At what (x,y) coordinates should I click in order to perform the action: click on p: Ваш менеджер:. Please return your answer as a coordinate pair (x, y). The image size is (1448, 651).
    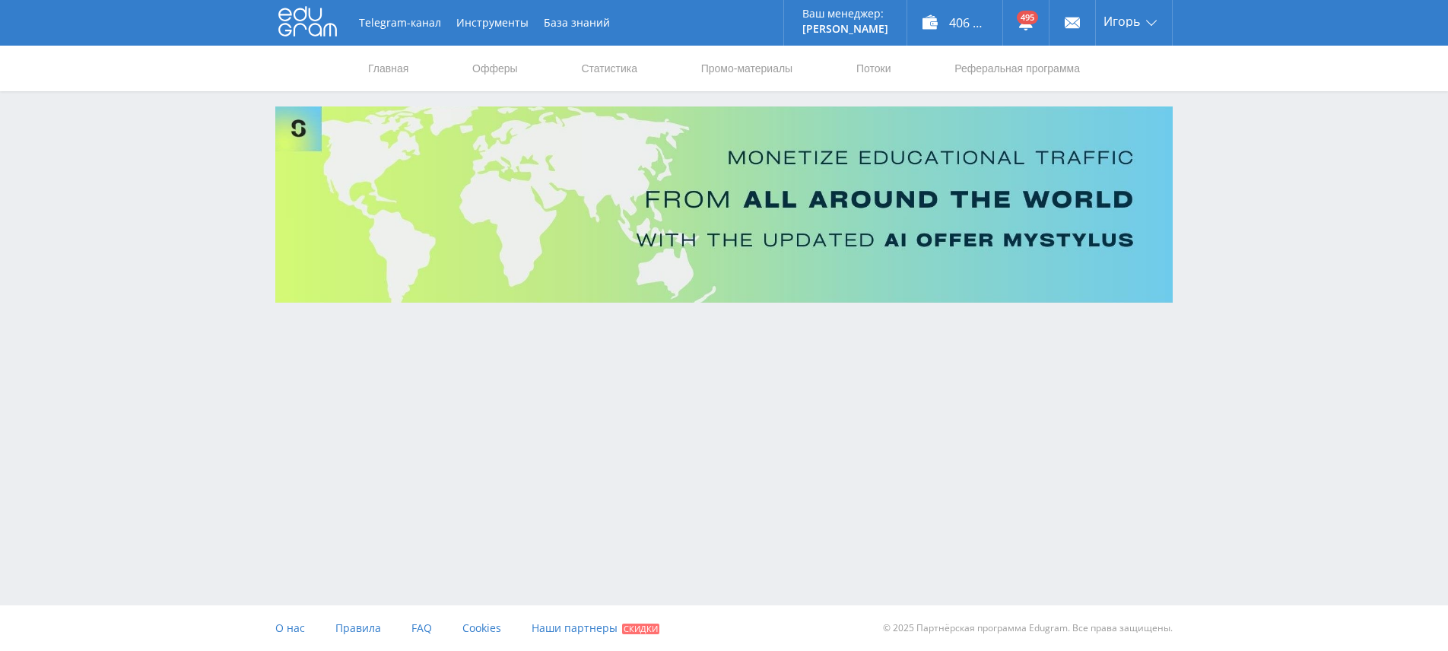
    Looking at the image, I should click on (845, 14).